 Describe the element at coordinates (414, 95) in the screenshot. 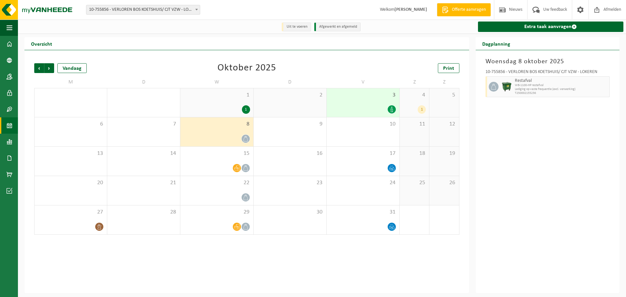

I see `span: 4` at that location.